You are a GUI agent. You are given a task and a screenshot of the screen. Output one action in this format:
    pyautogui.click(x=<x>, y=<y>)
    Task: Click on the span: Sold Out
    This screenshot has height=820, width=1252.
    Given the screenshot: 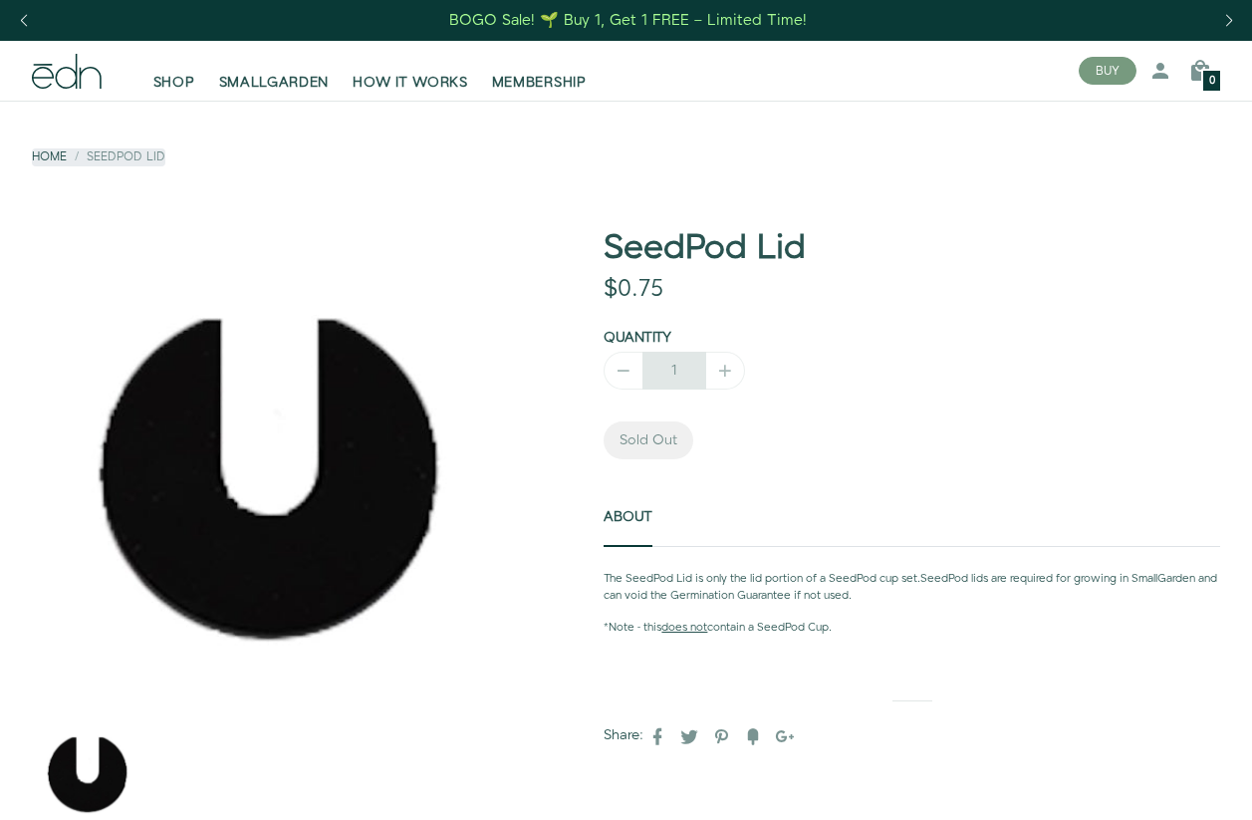 What is the action you would take?
    pyautogui.click(x=648, y=440)
    